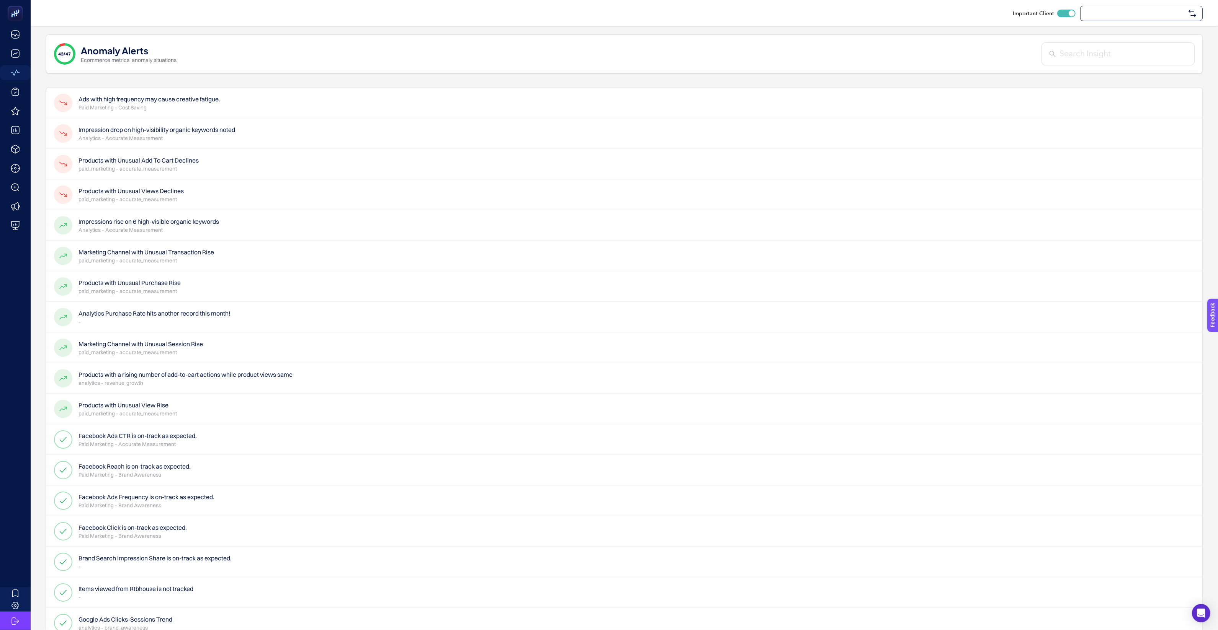  I want to click on h4: Analytics Purchase Rate hits another record this month!, so click(154, 314).